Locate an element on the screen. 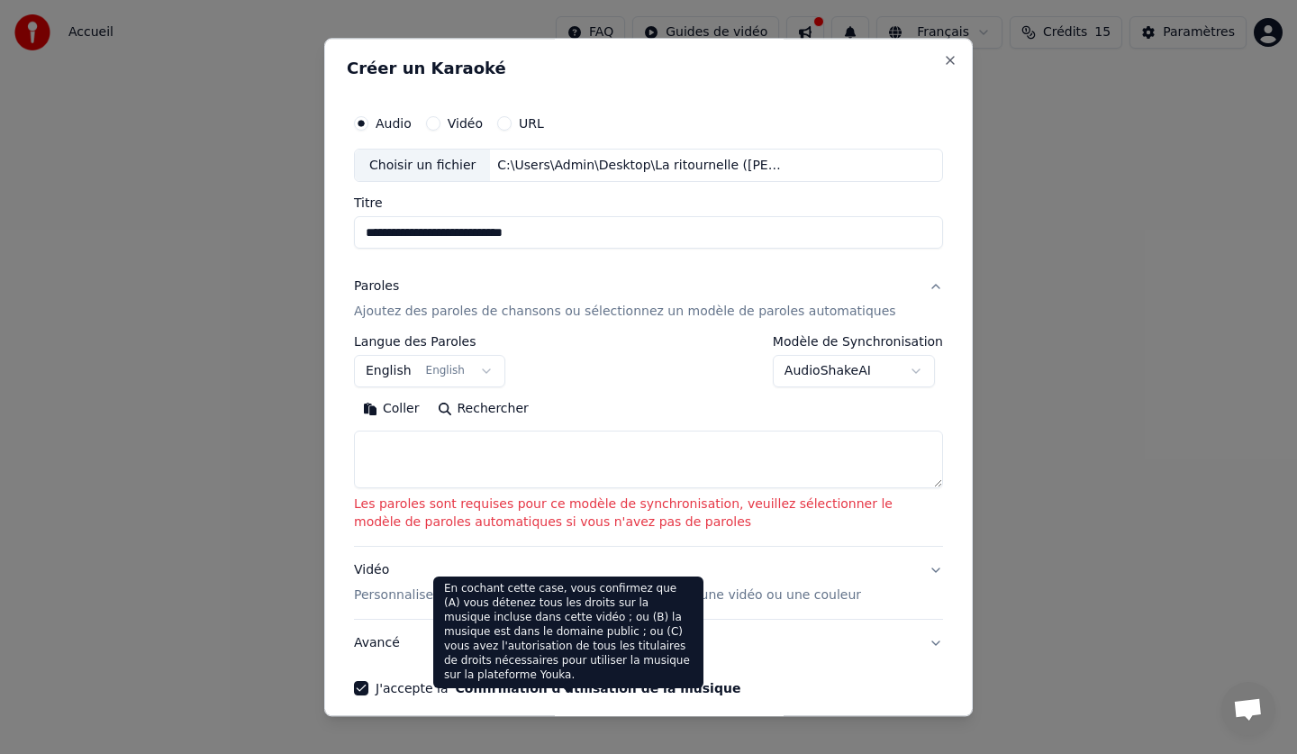  h2: Créer un Karaoké is located at coordinates (648, 68).